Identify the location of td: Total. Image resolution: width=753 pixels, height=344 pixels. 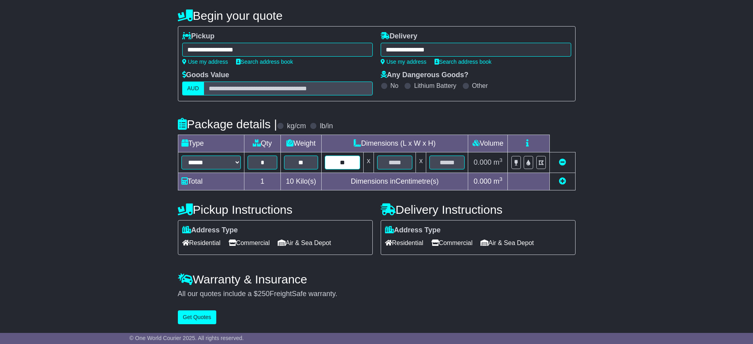
(211, 182).